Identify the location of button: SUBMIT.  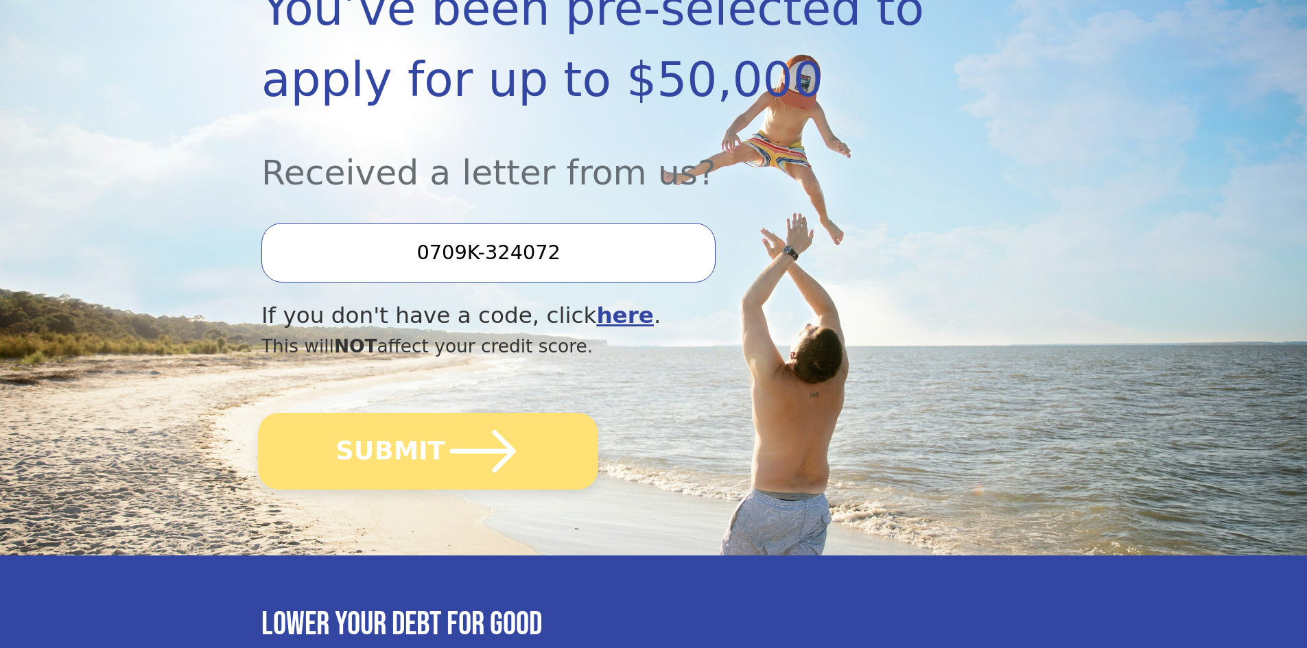
(428, 451).